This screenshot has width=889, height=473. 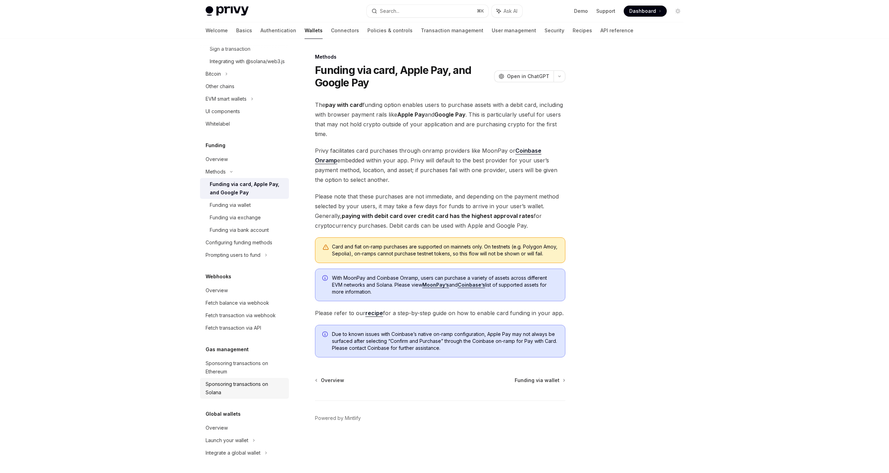 I want to click on a: MoonPay’s, so click(x=436, y=285).